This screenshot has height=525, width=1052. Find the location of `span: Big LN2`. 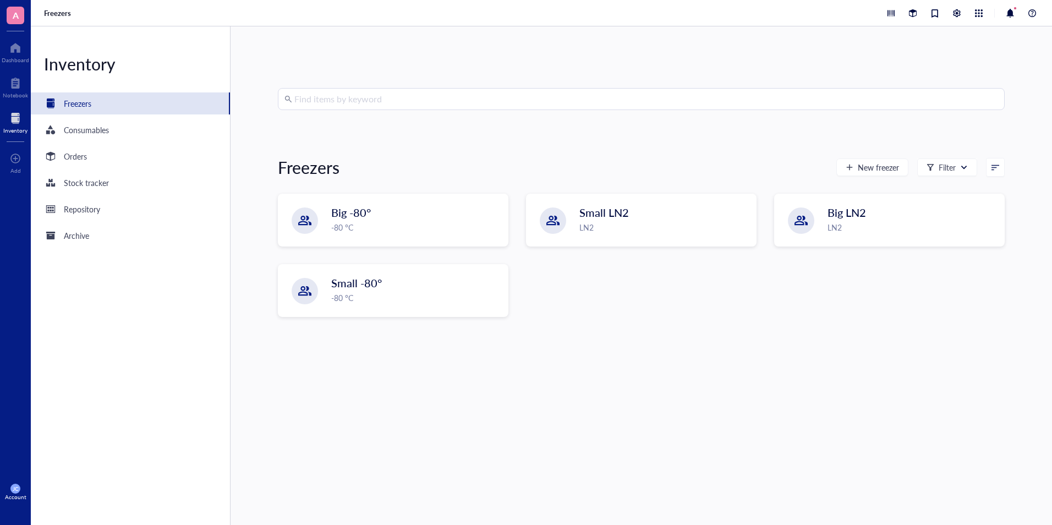

span: Big LN2 is located at coordinates (847, 212).